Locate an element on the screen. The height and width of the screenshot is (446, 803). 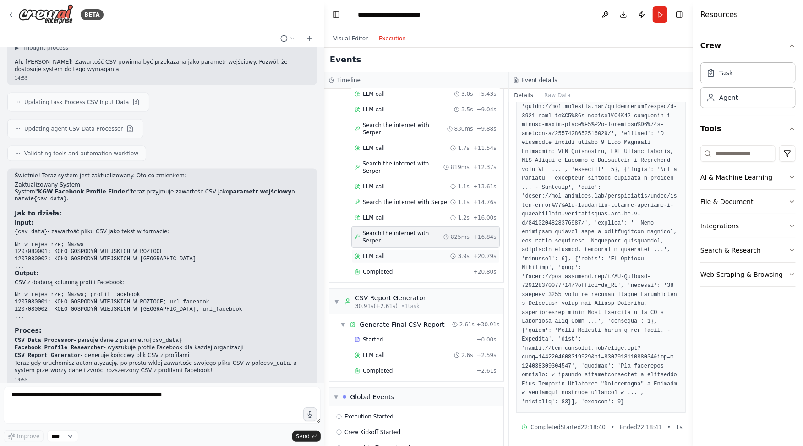
span: 2.61s is located at coordinates (467, 324).